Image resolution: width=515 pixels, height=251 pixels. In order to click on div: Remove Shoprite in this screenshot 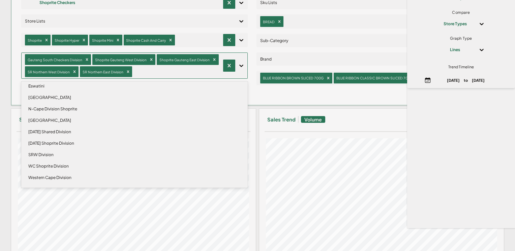, I will do `click(47, 40)`.